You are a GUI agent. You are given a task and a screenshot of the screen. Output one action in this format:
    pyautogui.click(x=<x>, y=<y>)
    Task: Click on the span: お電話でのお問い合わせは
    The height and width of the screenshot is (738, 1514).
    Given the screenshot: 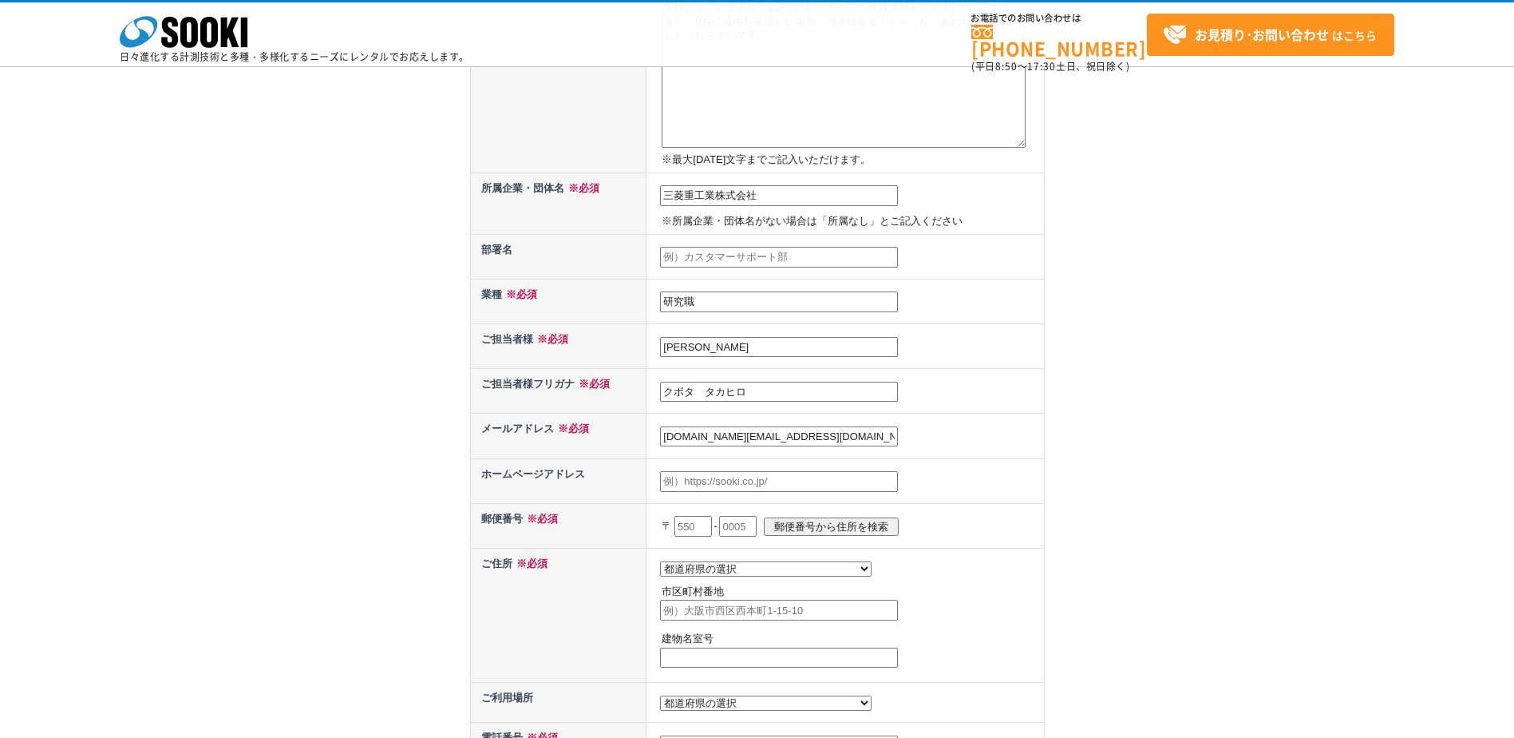 What is the action you would take?
    pyautogui.click(x=1059, y=18)
    